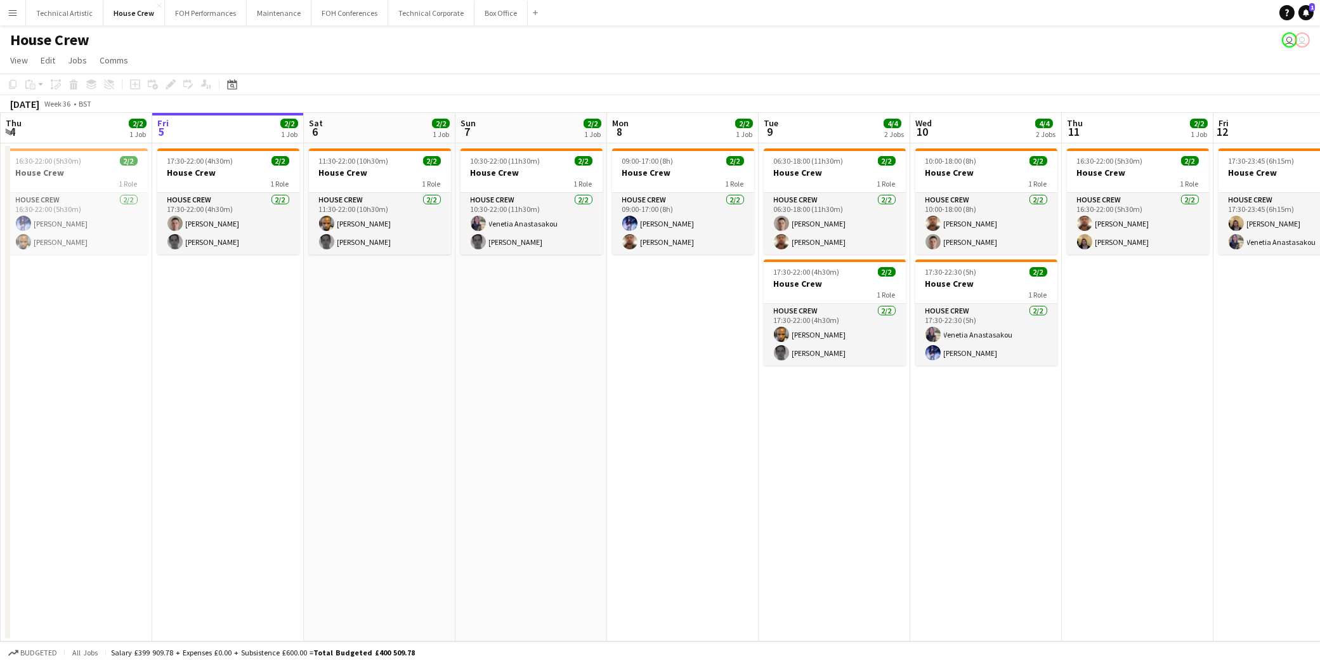 This screenshot has width=1320, height=663. What do you see at coordinates (263, 652) in the screenshot?
I see `div: Salary £399 909.78 + Expenses £0.00 + Subsistence £600.00 =` at bounding box center [263, 652].